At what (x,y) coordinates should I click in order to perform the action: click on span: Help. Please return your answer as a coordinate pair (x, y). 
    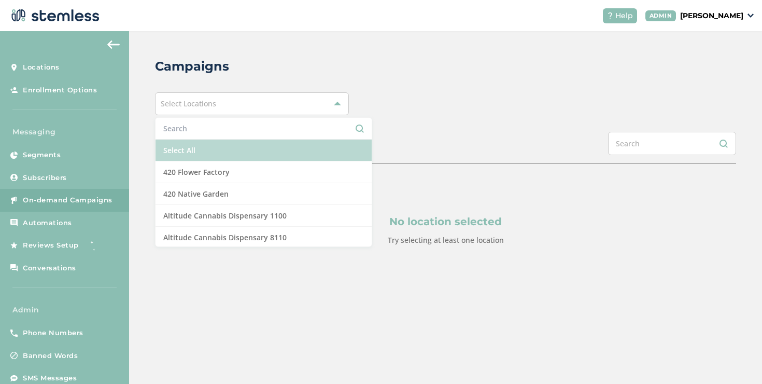
    Looking at the image, I should click on (624, 16).